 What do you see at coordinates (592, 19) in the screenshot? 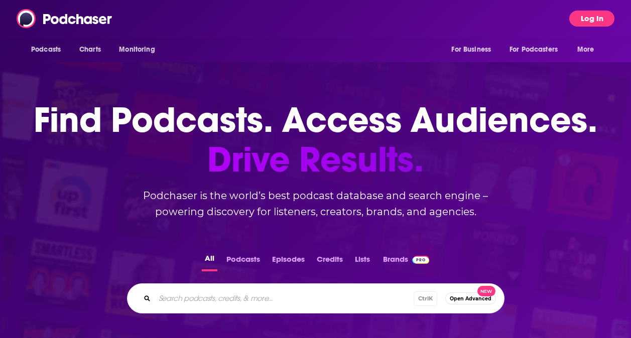
I see `button: Log In` at bounding box center [592, 19].